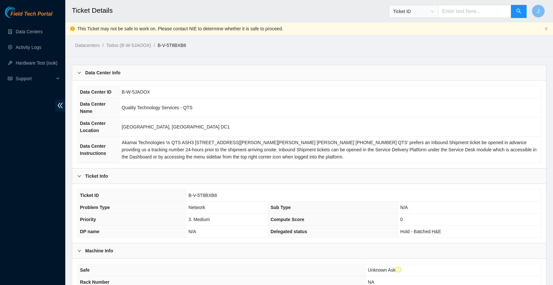  Describe the element at coordinates (371, 282) in the screenshot. I see `span: NA` at that location.